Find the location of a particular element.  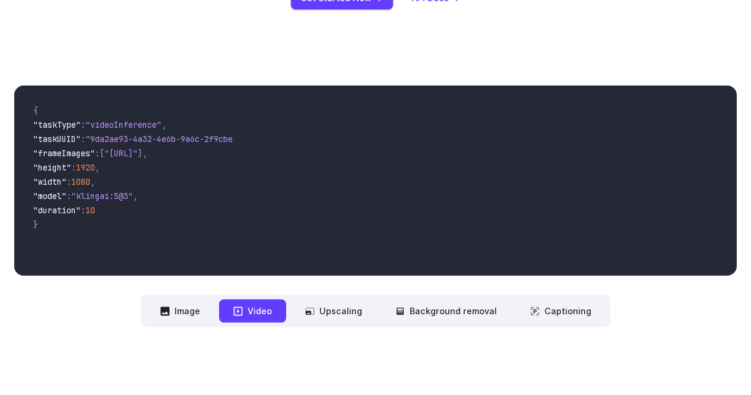

span: 1920 is located at coordinates (86, 167).